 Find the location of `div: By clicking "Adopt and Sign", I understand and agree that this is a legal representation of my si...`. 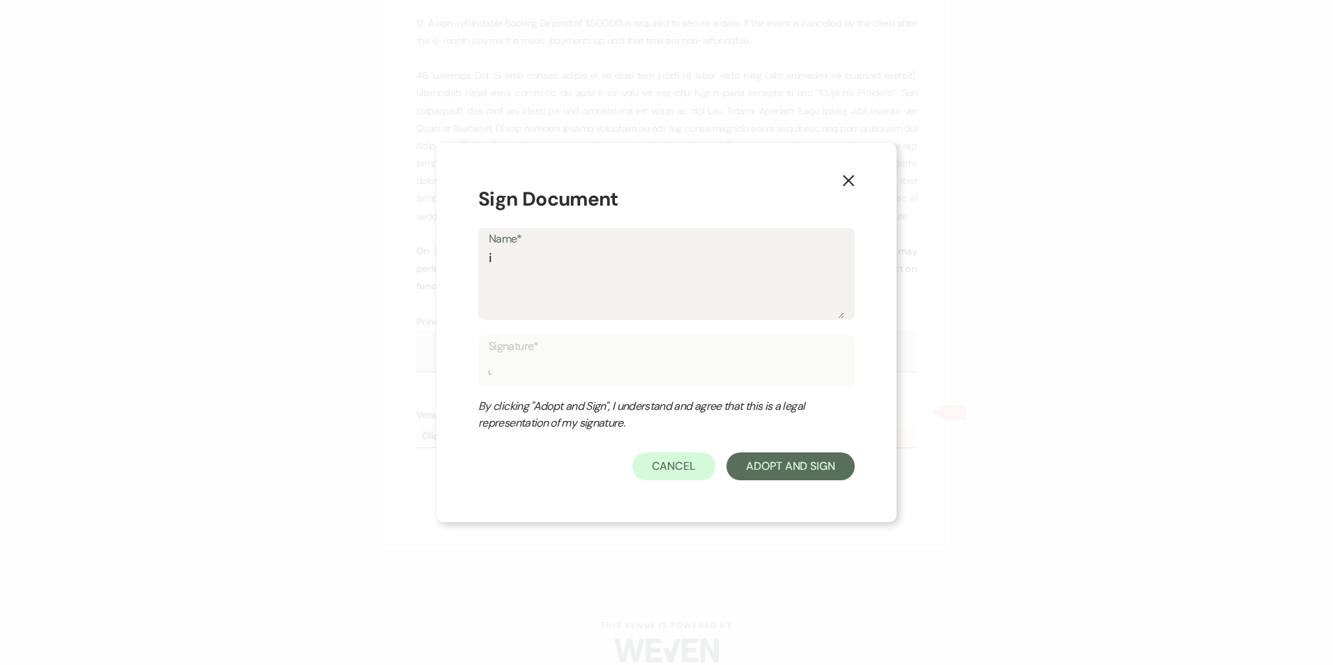

div: By clicking "Adopt and Sign", I understand and agree that this is a legal representation of my si... is located at coordinates (653, 415).